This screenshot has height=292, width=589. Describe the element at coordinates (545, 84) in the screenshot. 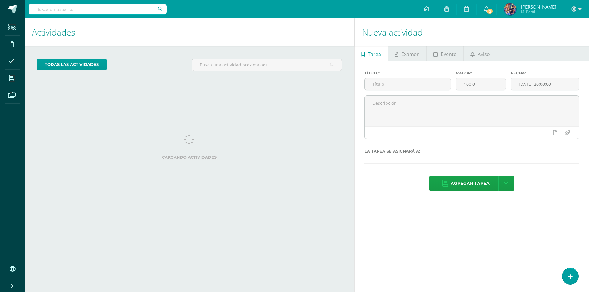

I see `input: Fecha de entrega` at that location.